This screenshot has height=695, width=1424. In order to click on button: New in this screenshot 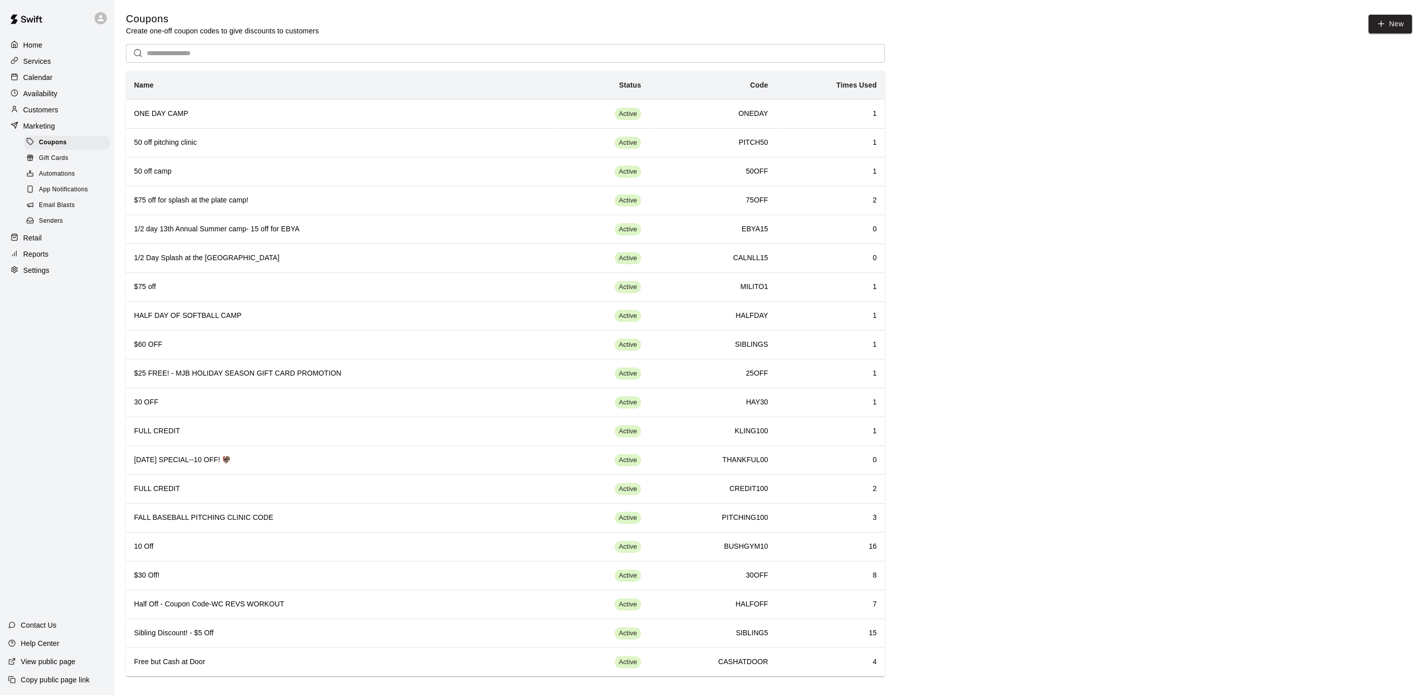, I will do `click(1390, 24)`.